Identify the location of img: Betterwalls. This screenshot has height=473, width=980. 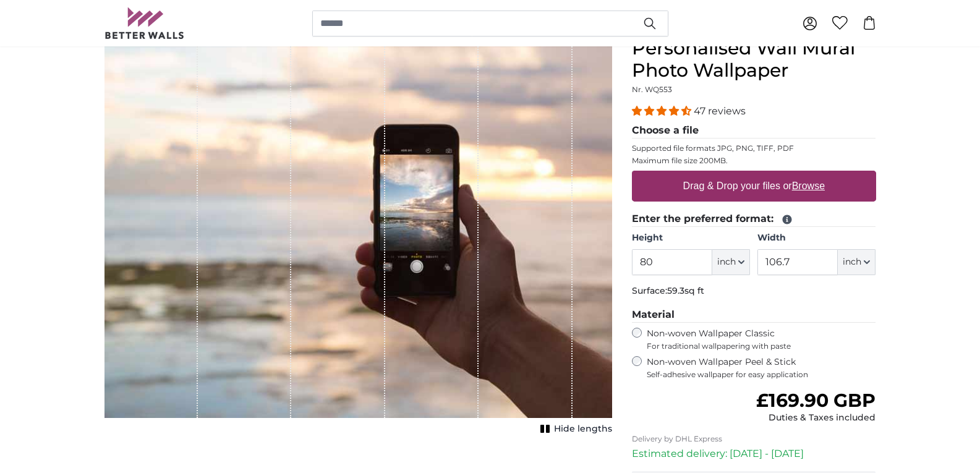
(145, 23).